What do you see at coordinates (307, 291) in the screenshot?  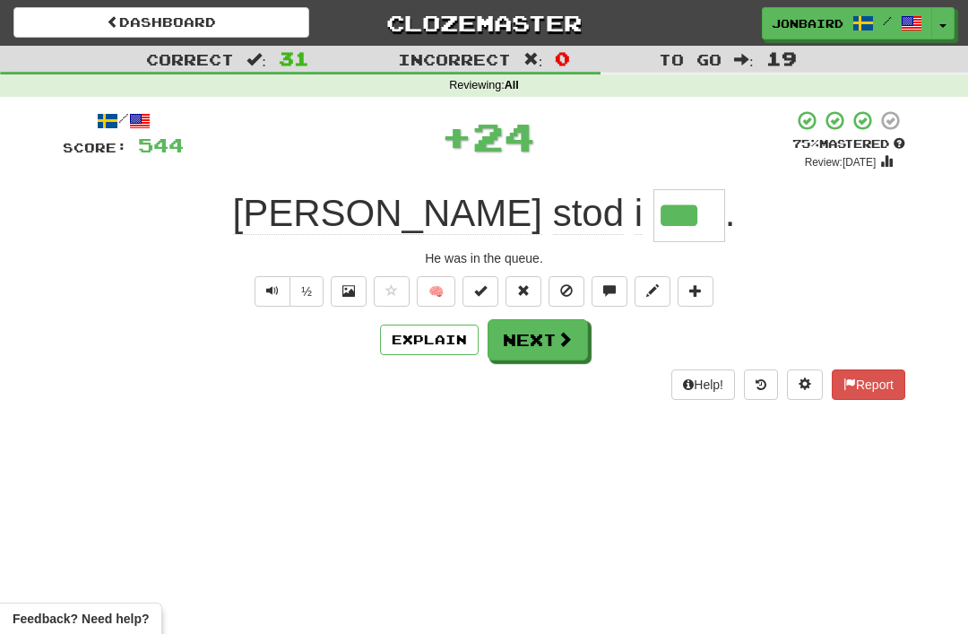 I see `button: ½` at bounding box center [307, 291].